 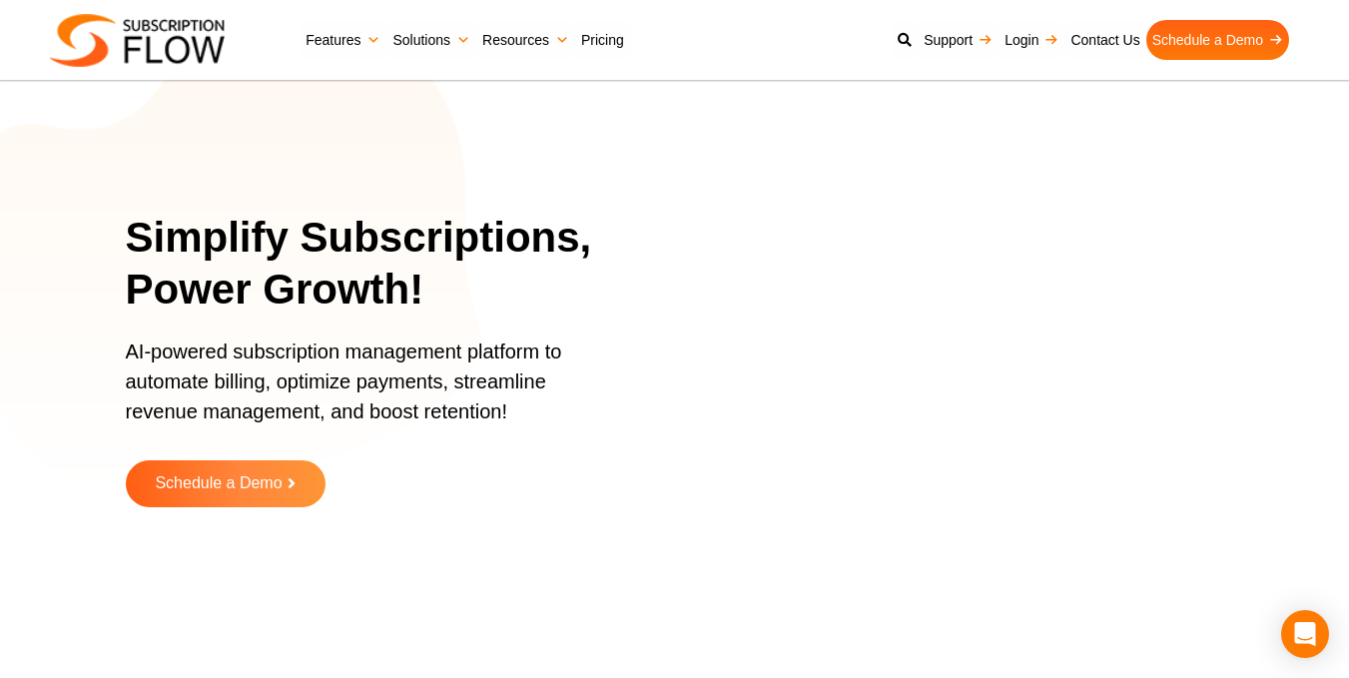 I want to click on a: Solutions, so click(x=431, y=40).